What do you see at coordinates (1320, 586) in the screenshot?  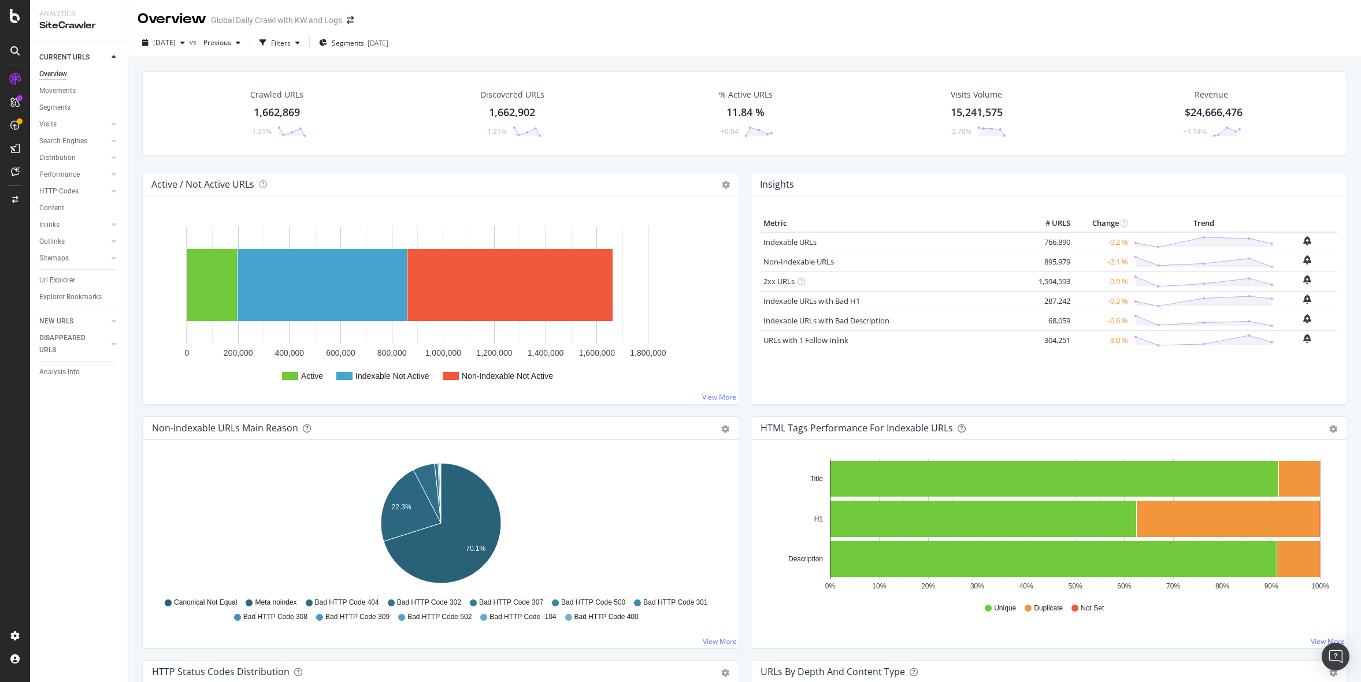 I see `text: 100%` at bounding box center [1320, 586].